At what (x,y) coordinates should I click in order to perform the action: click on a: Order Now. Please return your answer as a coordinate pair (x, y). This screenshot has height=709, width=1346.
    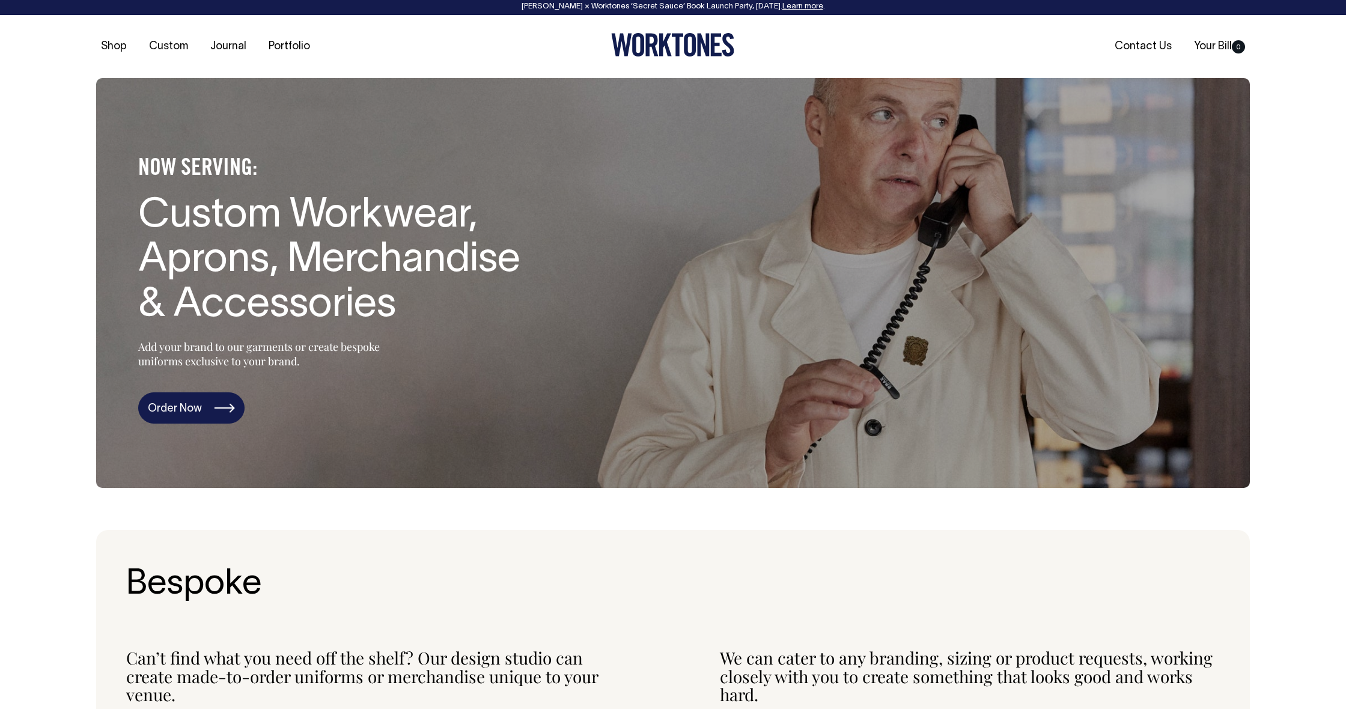
    Looking at the image, I should click on (191, 408).